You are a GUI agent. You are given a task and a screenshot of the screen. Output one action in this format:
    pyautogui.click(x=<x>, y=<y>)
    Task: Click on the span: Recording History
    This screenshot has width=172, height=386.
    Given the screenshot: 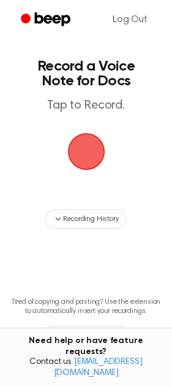 What is the action you would take?
    pyautogui.click(x=91, y=219)
    